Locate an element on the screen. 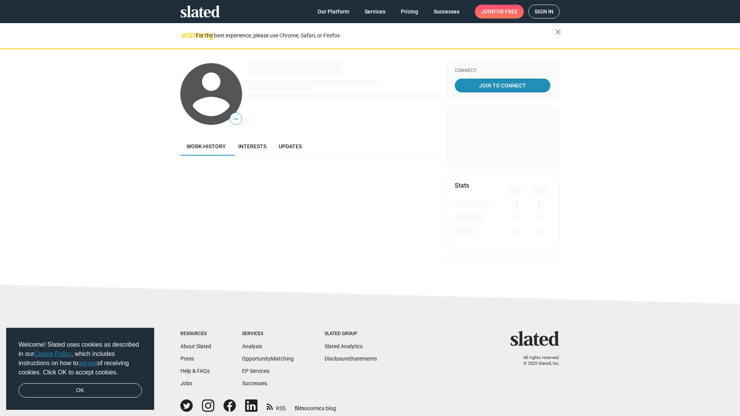 The image size is (740, 416). a: Analysis is located at coordinates (252, 347).